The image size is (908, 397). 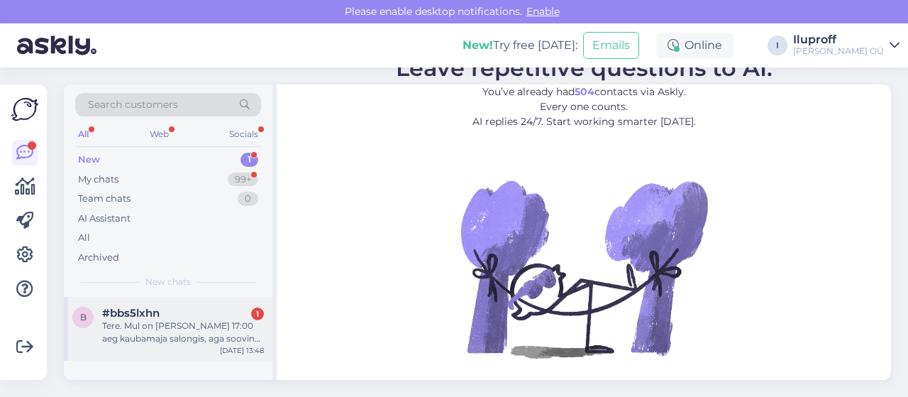 I want to click on div: Archived, so click(x=99, y=258).